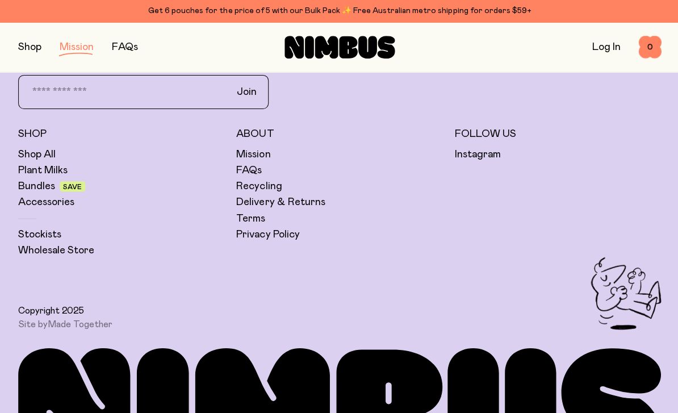 This screenshot has width=678, height=413. Describe the element at coordinates (246, 92) in the screenshot. I see `button: Join` at that location.